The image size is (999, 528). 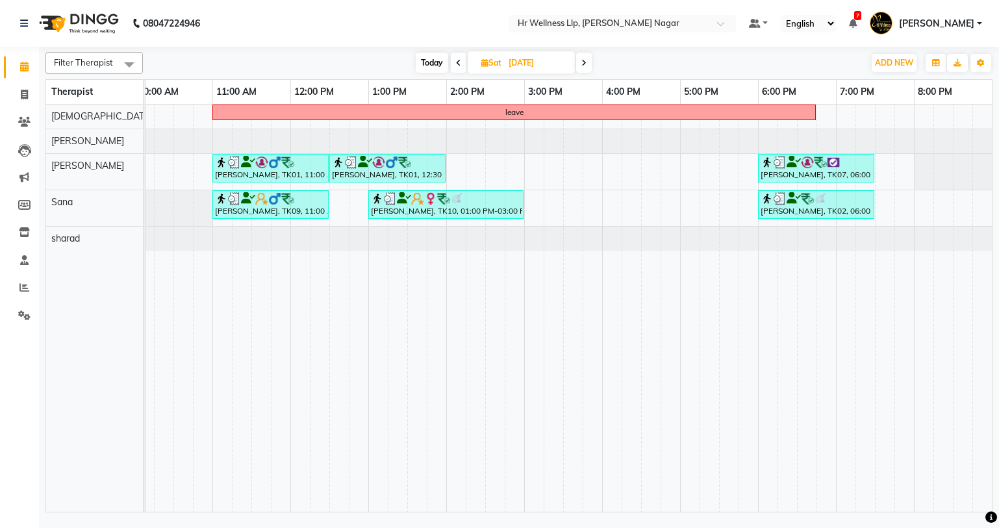 I want to click on a: 10:00 AM, so click(x=158, y=92).